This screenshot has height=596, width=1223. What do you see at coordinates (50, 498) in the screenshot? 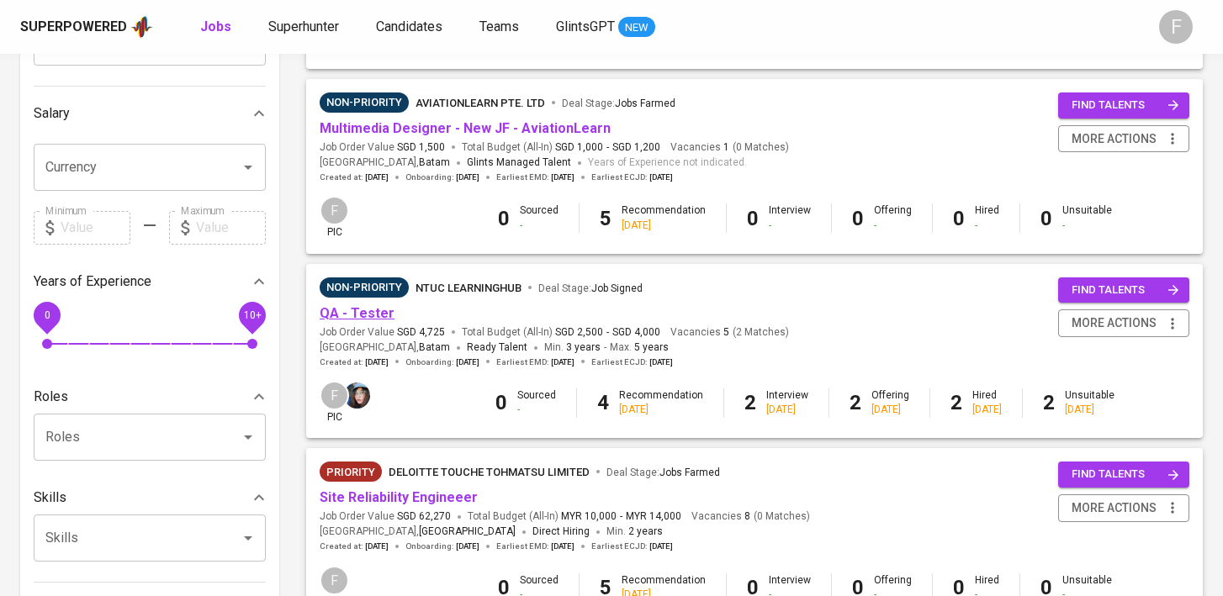
I see `p: Skills` at bounding box center [50, 498].